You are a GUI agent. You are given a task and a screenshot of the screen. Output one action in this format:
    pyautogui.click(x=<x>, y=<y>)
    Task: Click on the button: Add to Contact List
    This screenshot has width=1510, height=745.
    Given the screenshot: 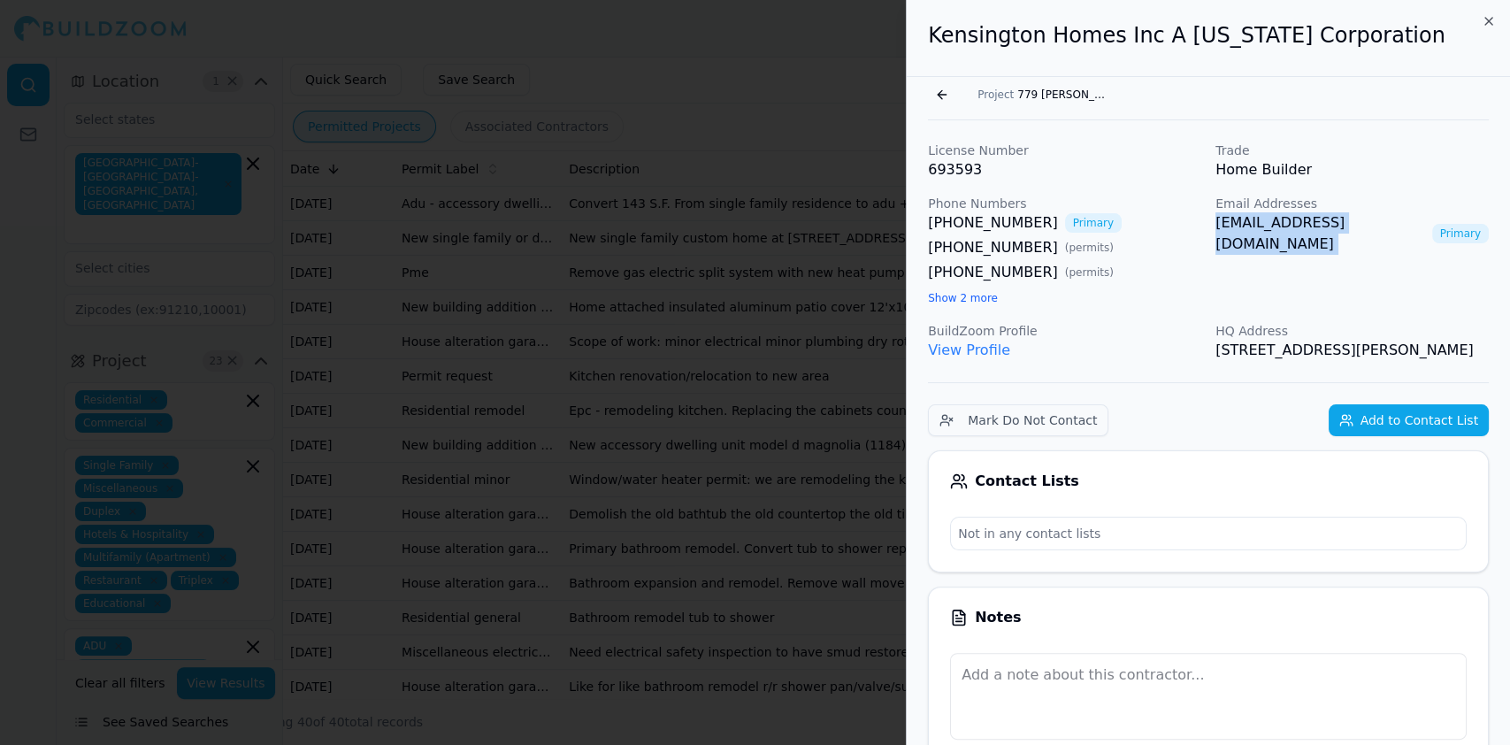 What is the action you would take?
    pyautogui.click(x=1408, y=420)
    